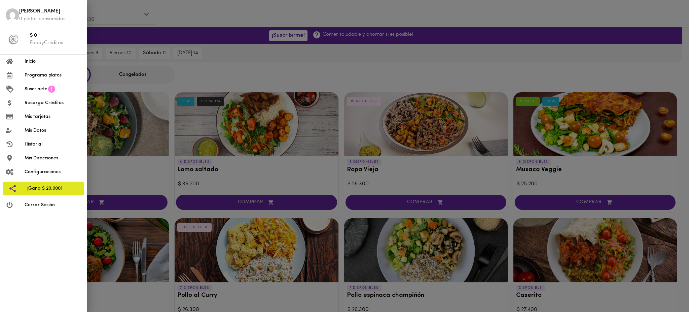 The width and height of the screenshot is (689, 312). I want to click on span: Historial, so click(53, 144).